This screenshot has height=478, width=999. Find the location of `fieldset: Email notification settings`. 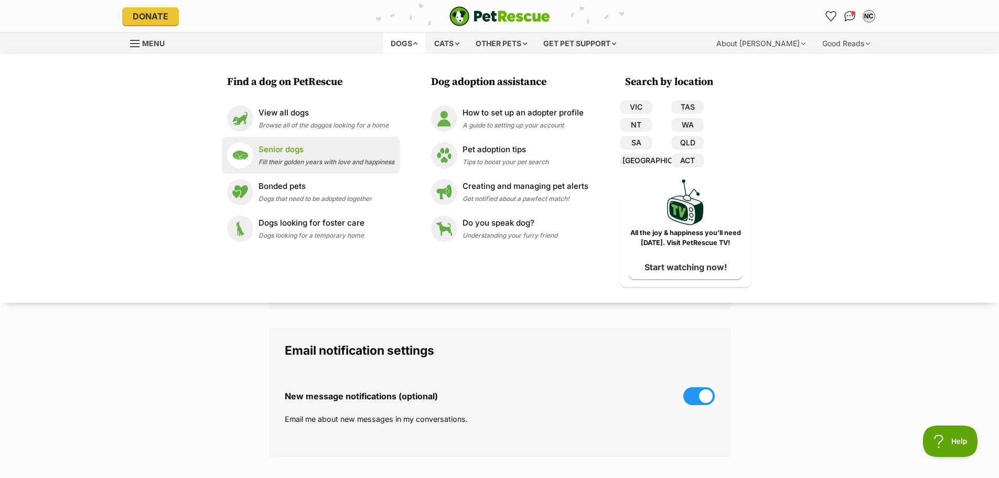

fieldset: Email notification settings is located at coordinates (500, 392).